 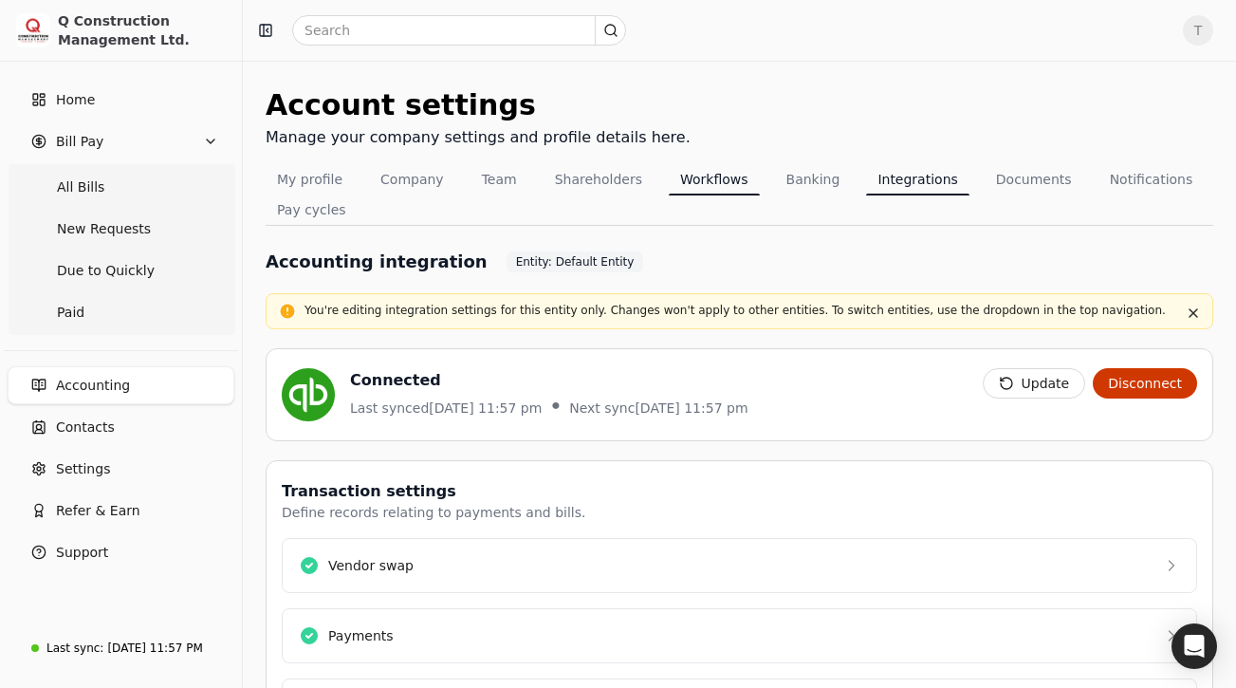 What do you see at coordinates (83, 469) in the screenshot?
I see `span: Settings` at bounding box center [83, 469].